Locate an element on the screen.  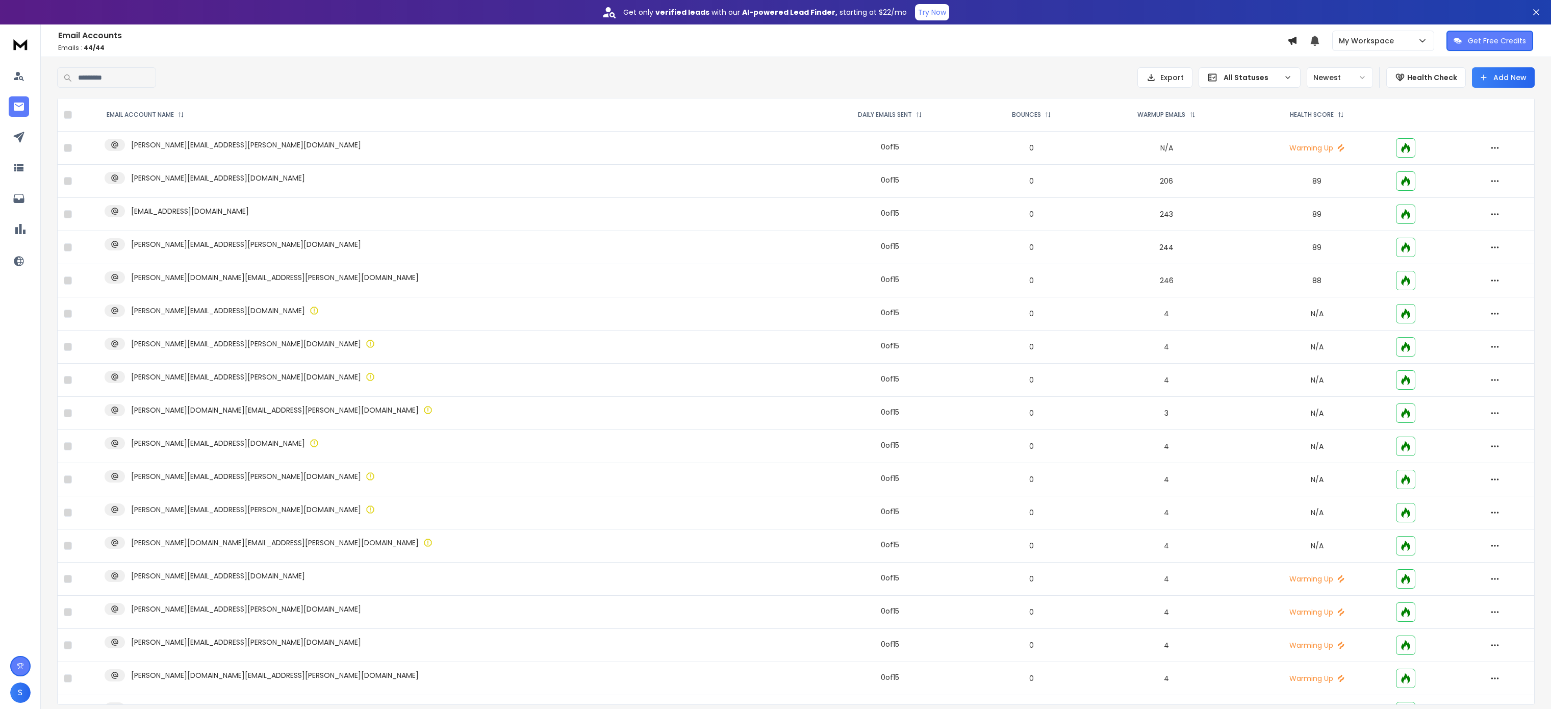
p: Try Now is located at coordinates (932, 12).